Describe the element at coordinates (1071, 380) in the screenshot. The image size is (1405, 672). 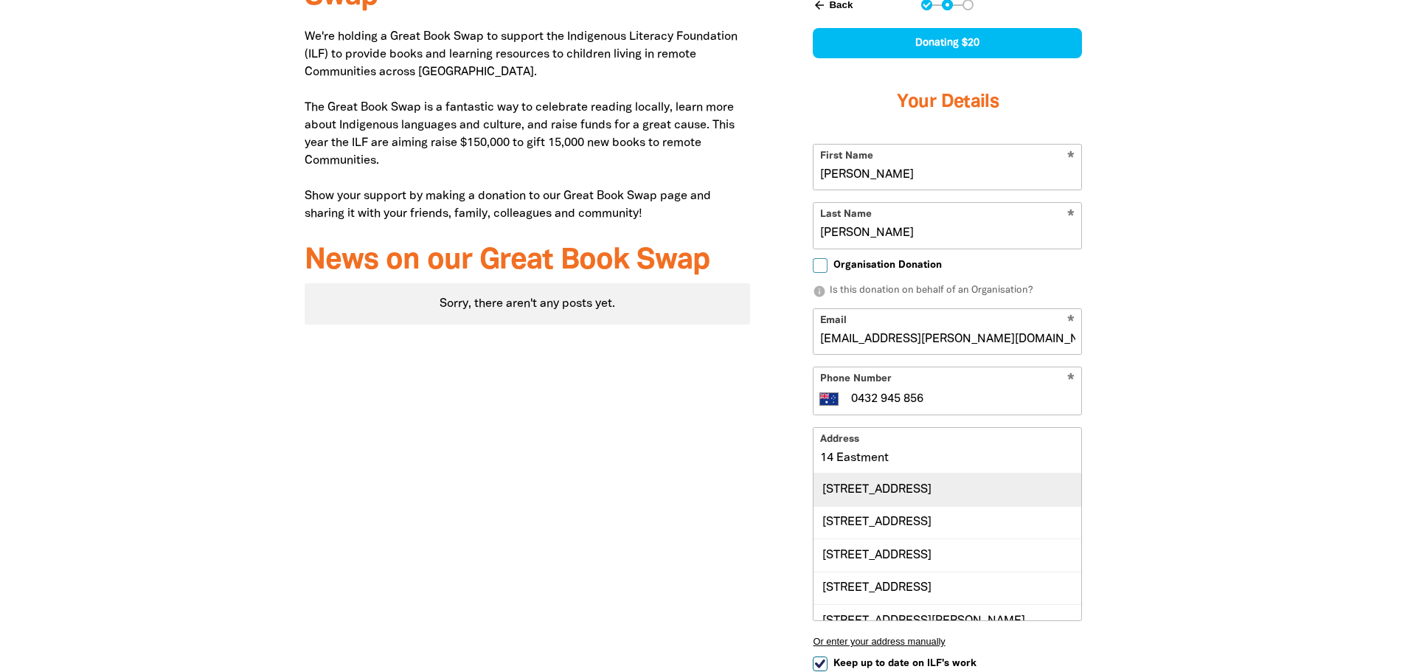
I see `i: Required` at that location.